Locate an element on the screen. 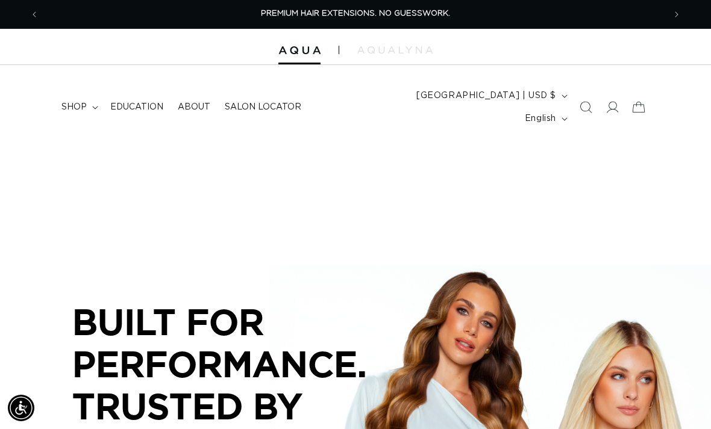 The height and width of the screenshot is (429, 711). span: Salon Locator is located at coordinates (263, 107).